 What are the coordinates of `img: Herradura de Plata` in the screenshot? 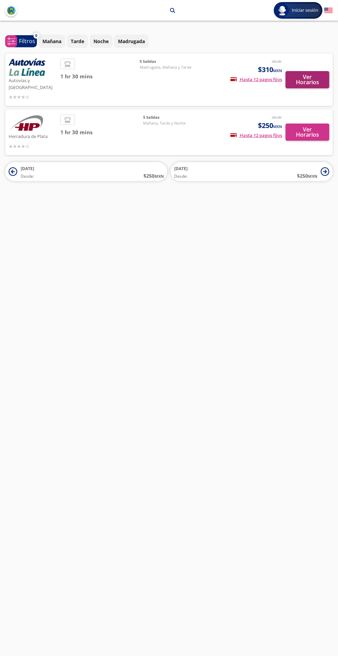 It's located at (26, 123).